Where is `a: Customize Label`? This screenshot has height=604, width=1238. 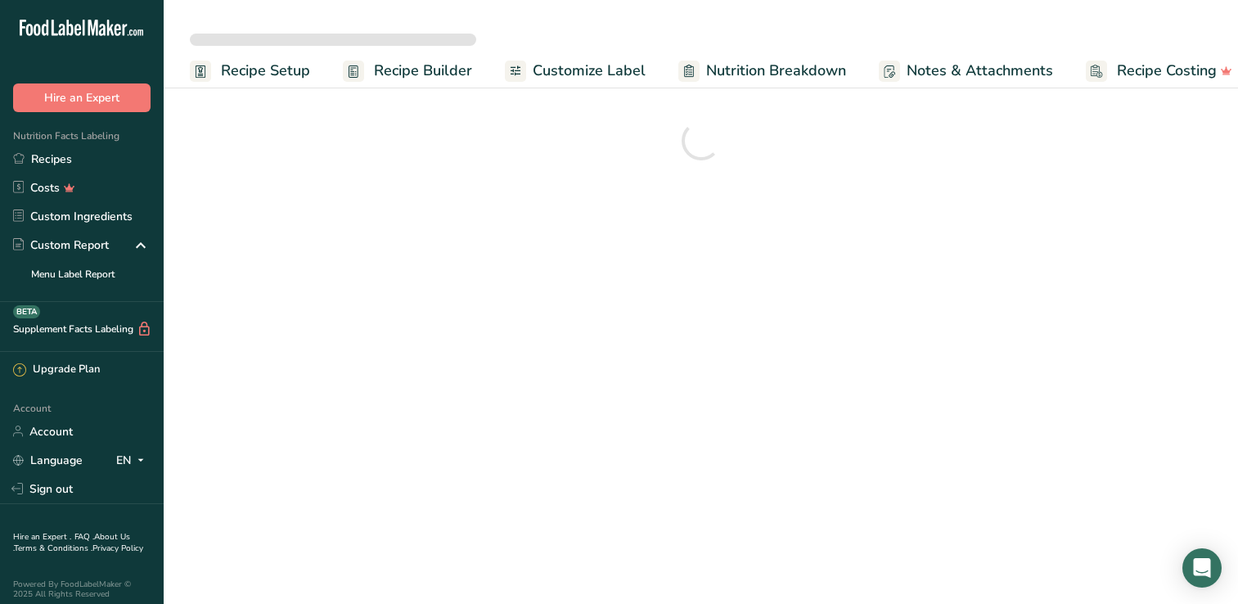 a: Customize Label is located at coordinates (575, 70).